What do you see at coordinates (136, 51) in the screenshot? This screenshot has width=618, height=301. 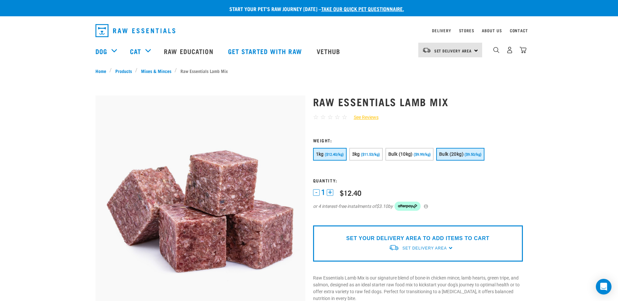 I see `a: Cat` at bounding box center [136, 51].